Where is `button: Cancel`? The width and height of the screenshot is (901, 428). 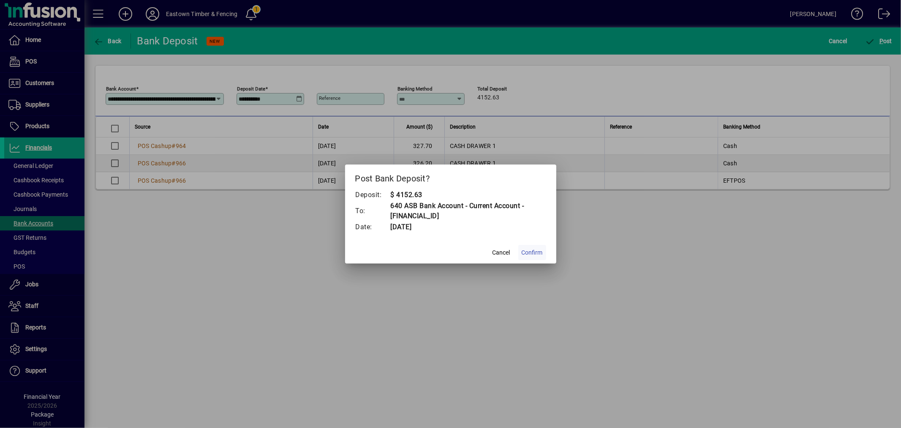 button: Cancel is located at coordinates (501, 252).